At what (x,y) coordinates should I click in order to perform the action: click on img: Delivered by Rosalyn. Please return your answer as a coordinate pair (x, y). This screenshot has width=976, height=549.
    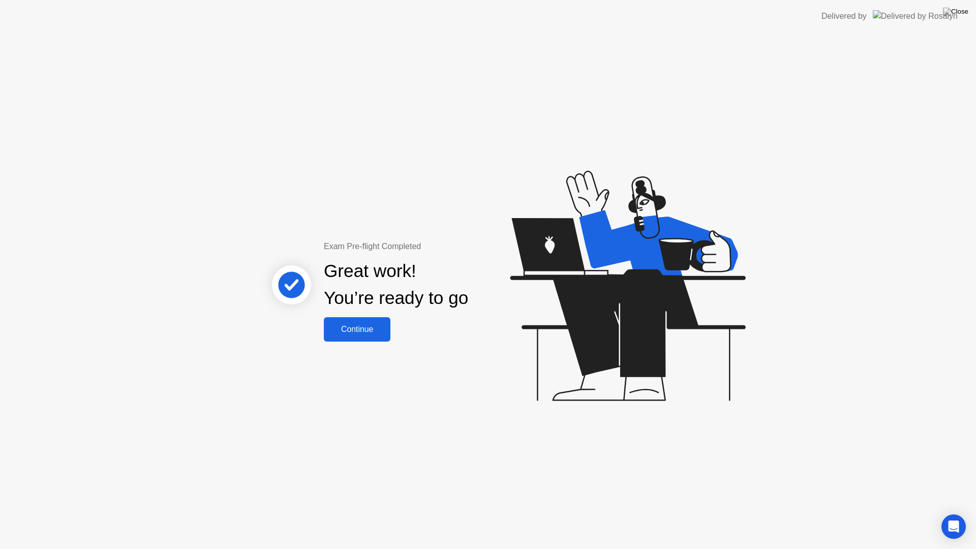
    Looking at the image, I should click on (915, 16).